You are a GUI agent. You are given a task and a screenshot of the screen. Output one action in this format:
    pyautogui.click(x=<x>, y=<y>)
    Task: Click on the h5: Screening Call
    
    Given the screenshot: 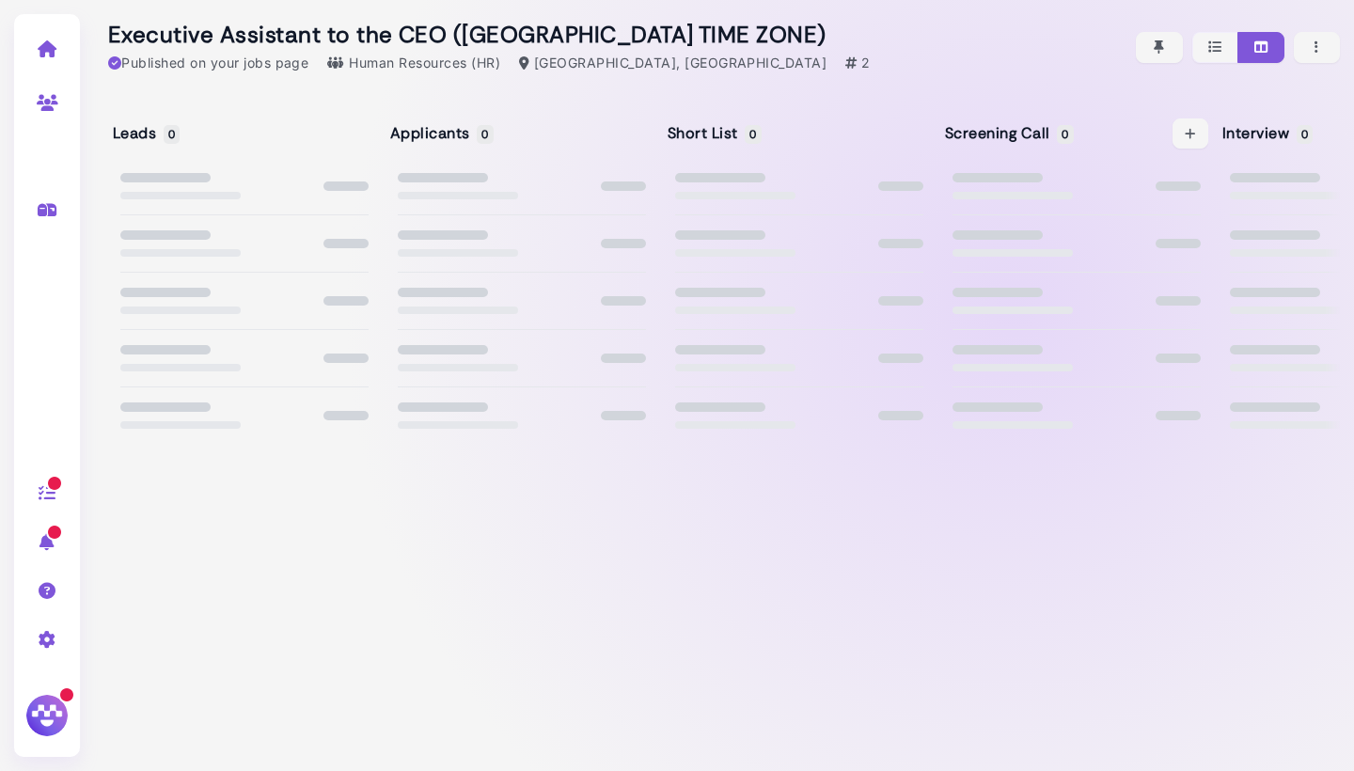 What is the action you would take?
    pyautogui.click(x=1008, y=133)
    